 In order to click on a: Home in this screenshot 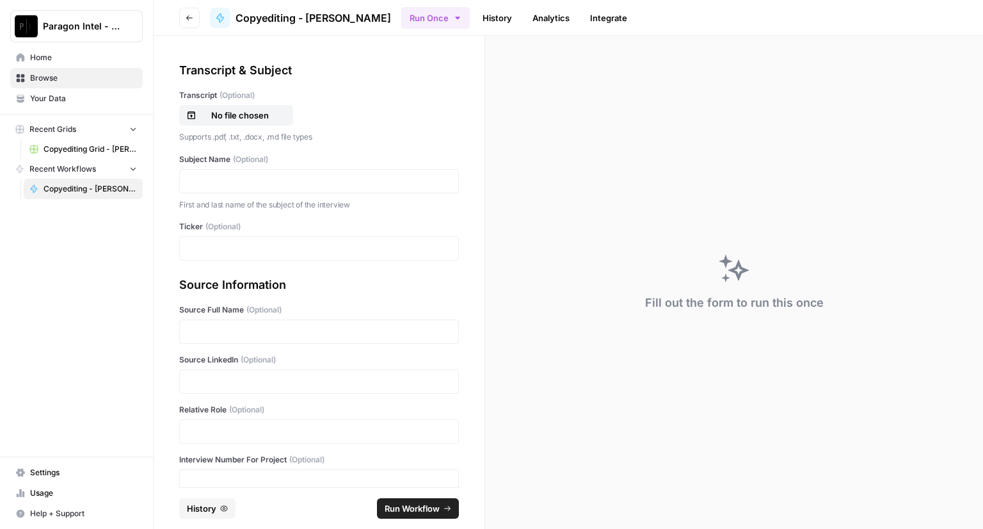, I will do `click(76, 58)`.